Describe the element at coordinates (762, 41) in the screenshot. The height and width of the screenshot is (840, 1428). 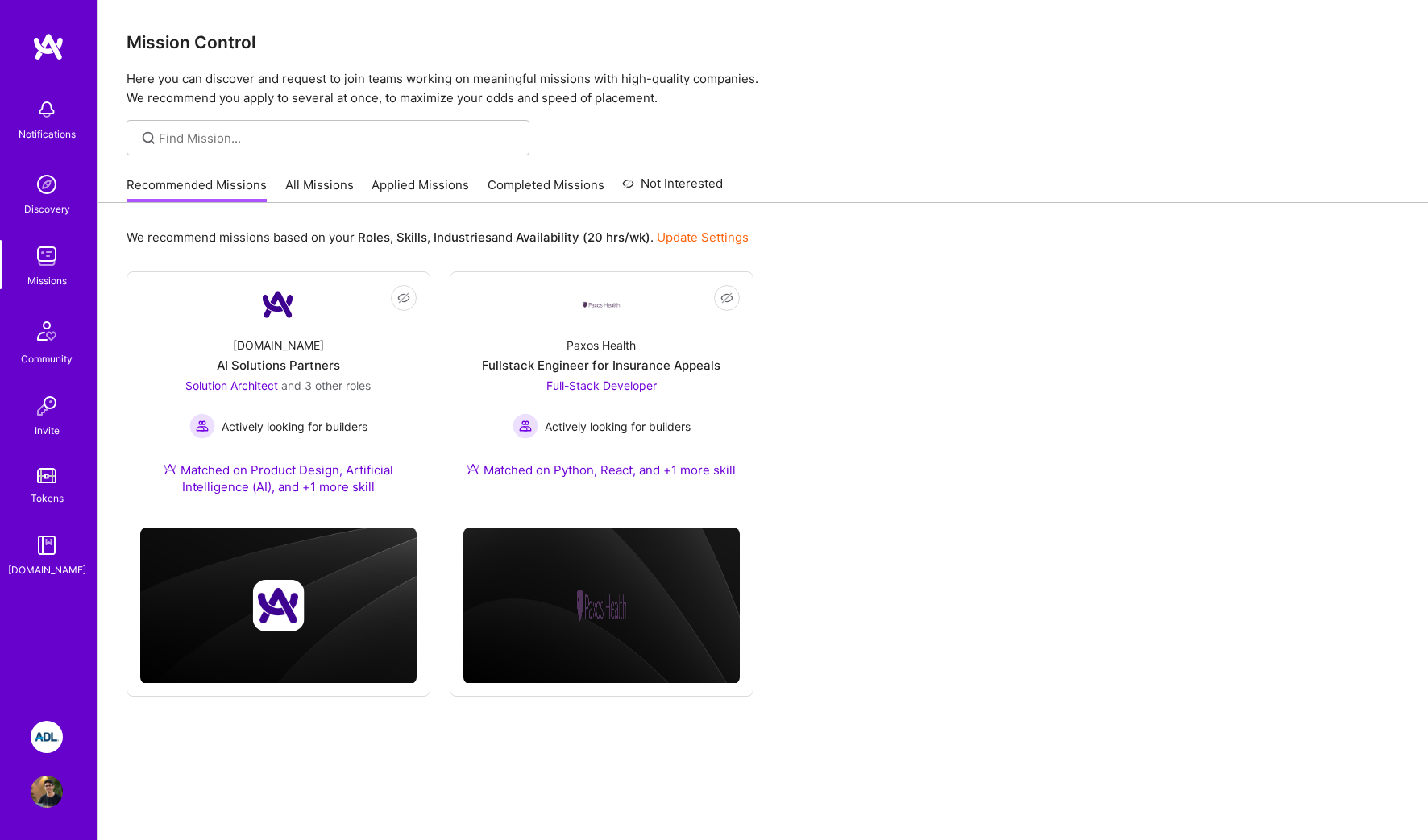
I see `h3: Mission Control` at that location.